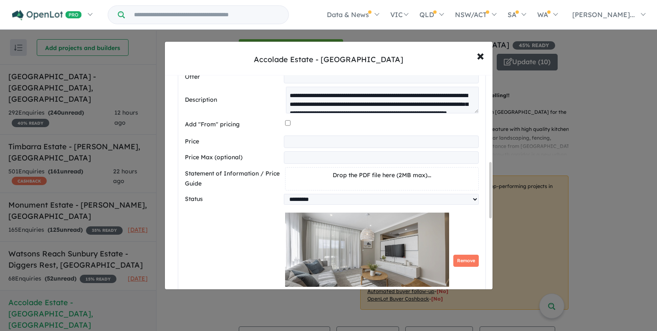 This screenshot has width=657, height=331. What do you see at coordinates (234, 100) in the screenshot?
I see `label: Description` at bounding box center [234, 100].